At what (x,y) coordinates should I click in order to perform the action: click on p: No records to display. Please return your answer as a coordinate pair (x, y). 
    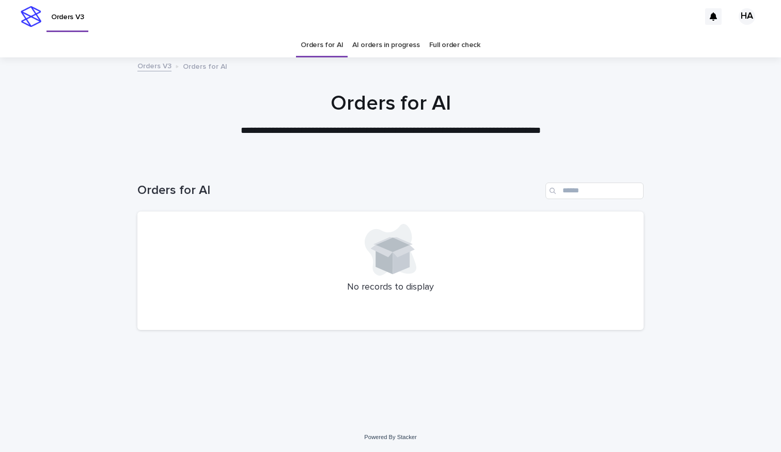
    Looking at the image, I should click on (391, 287).